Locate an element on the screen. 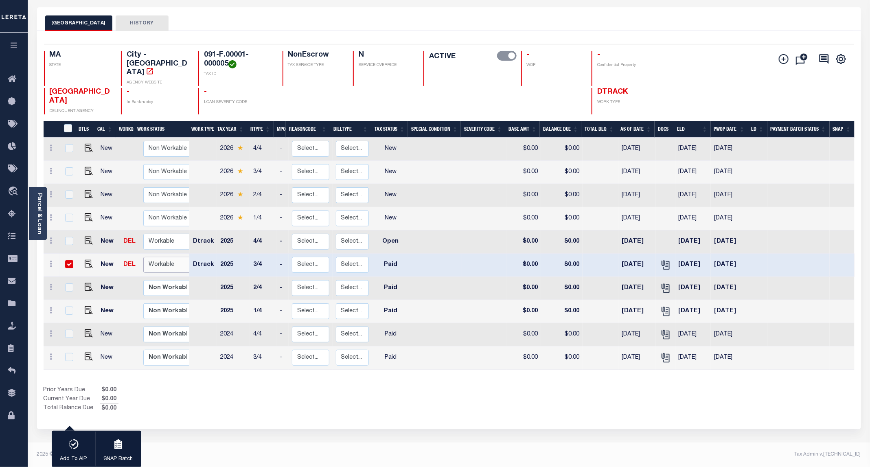 This screenshot has width=870, height=467. h4: NonEscrow is located at coordinates (316, 55).